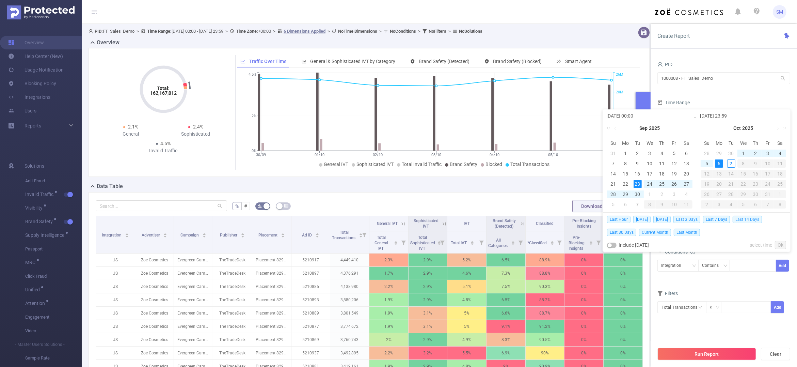 The width and height of the screenshot is (797, 367). What do you see at coordinates (755, 174) in the screenshot?
I see `td: October 16, 2025` at bounding box center [755, 174].